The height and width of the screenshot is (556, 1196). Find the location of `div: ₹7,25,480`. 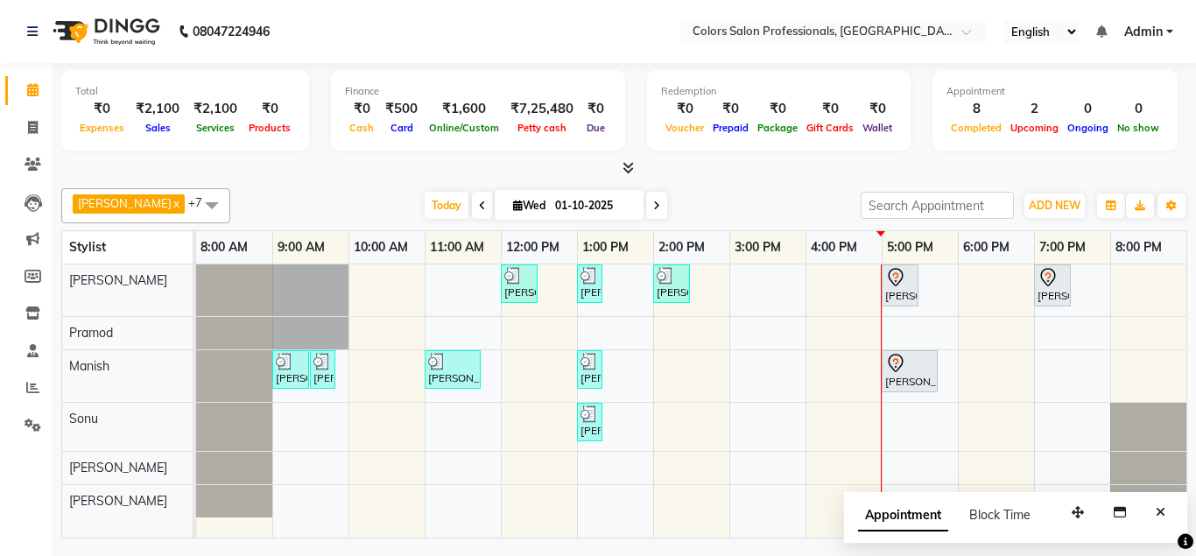

div: ₹7,25,480 is located at coordinates (542, 109).